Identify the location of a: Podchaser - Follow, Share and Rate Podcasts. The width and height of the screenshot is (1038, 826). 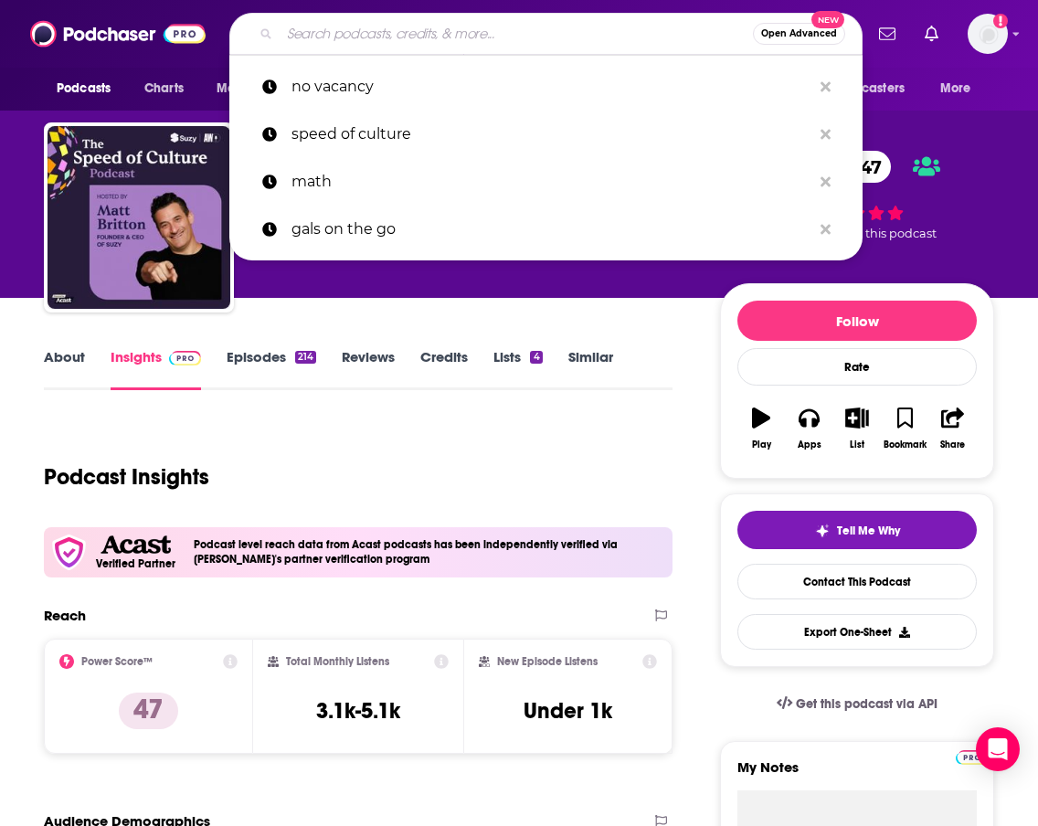
(118, 34).